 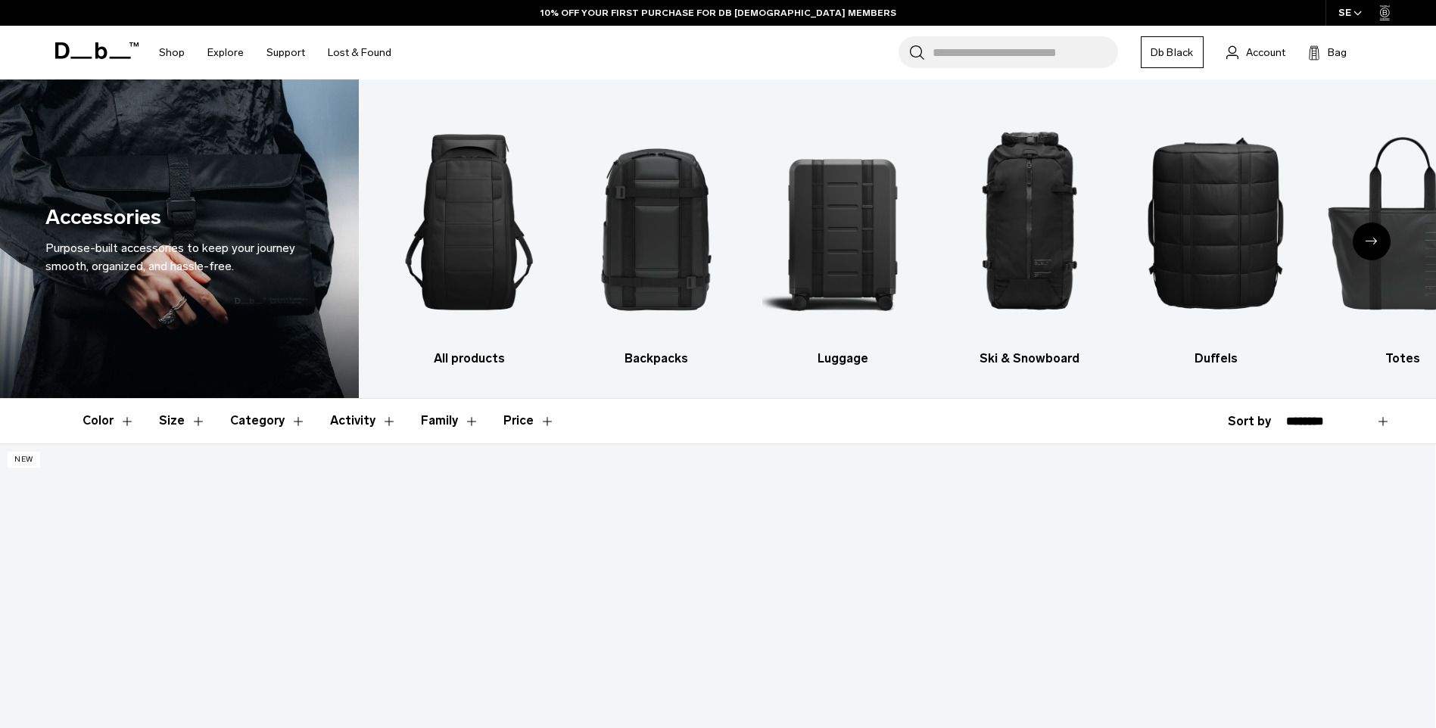 What do you see at coordinates (843, 235) in the screenshot?
I see `li: 3 / 10` at bounding box center [843, 235].